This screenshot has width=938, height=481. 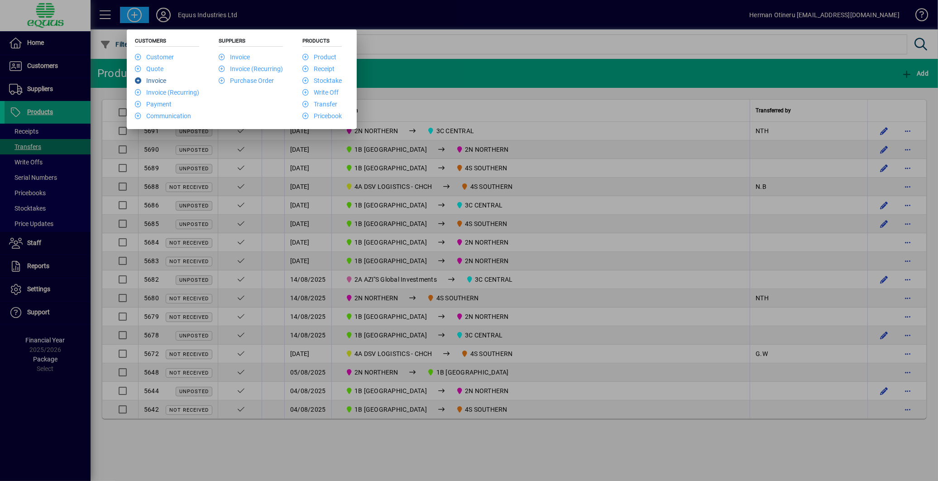 What do you see at coordinates (320, 104) in the screenshot?
I see `a: Transfer` at bounding box center [320, 104].